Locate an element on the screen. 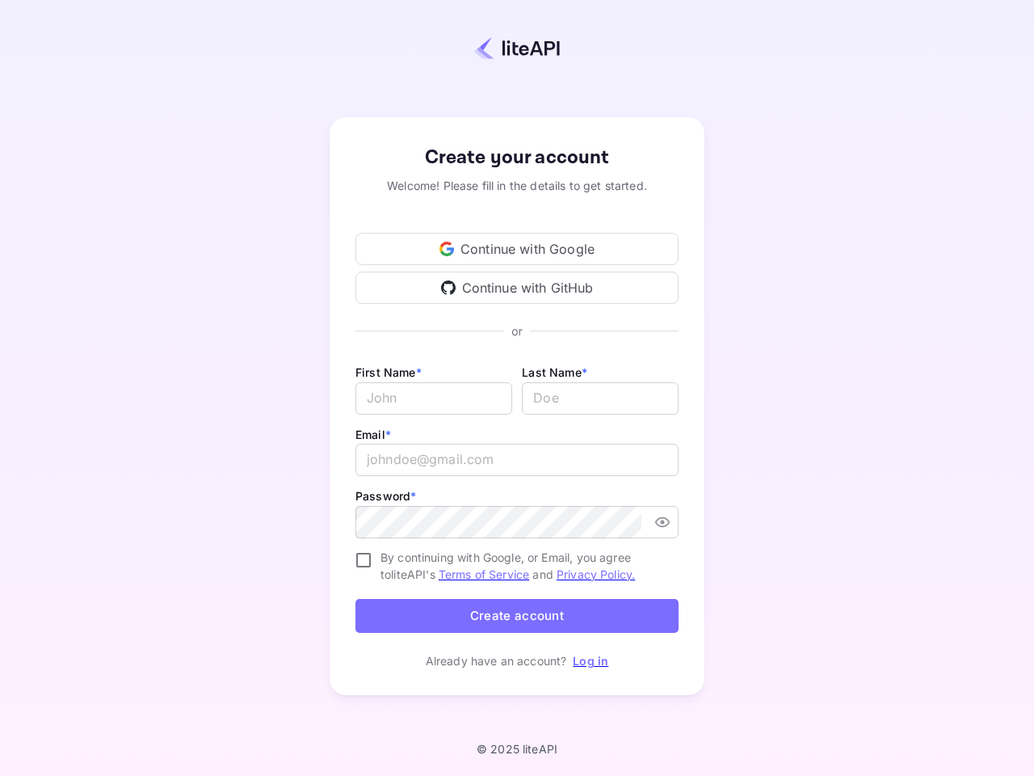 The image size is (1034, 776). button: toggle password visibility is located at coordinates (663, 522).